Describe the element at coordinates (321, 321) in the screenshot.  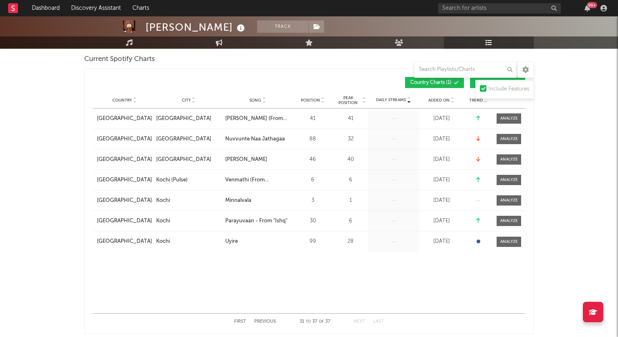
I see `span: of` at that location.